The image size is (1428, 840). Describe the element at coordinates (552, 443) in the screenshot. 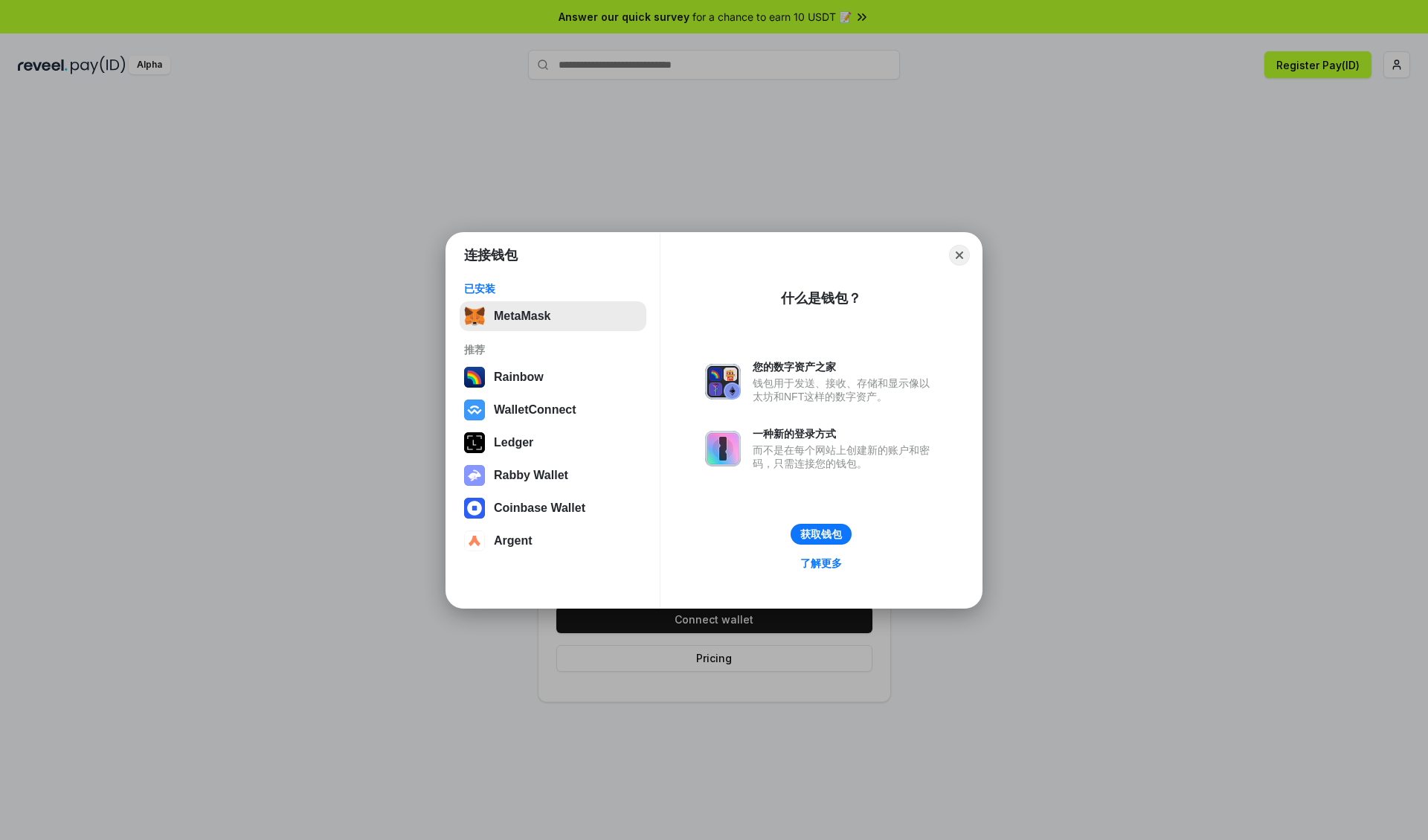

I see `button: Ledger` at that location.